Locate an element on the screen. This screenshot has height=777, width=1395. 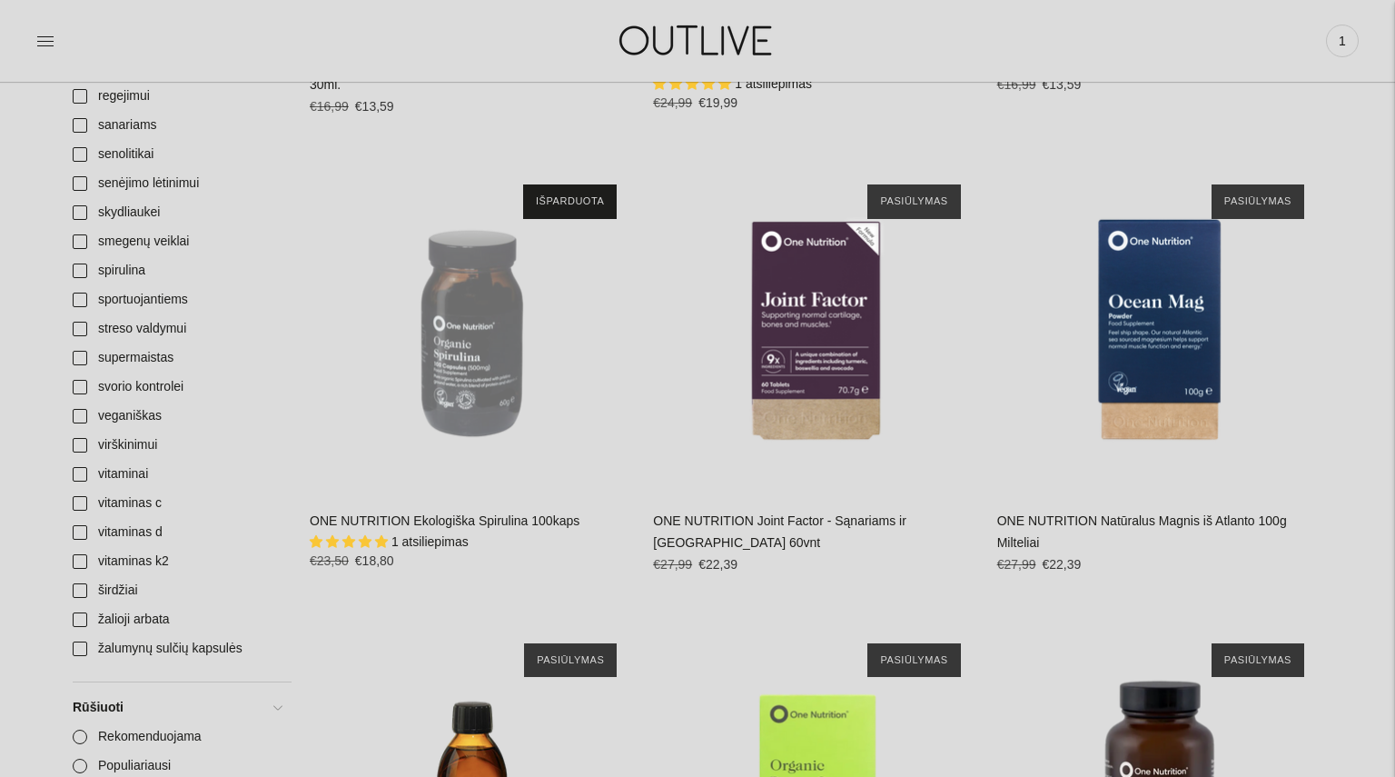
a: sportuojantiems is located at coordinates (176, 300).